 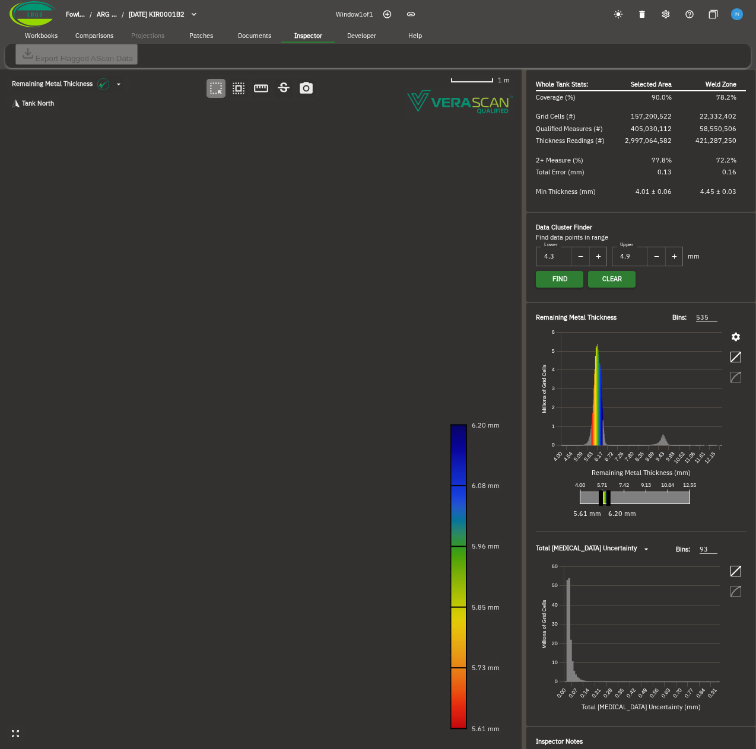 I want to click on span: 4.45 ± 0.03, so click(x=718, y=192).